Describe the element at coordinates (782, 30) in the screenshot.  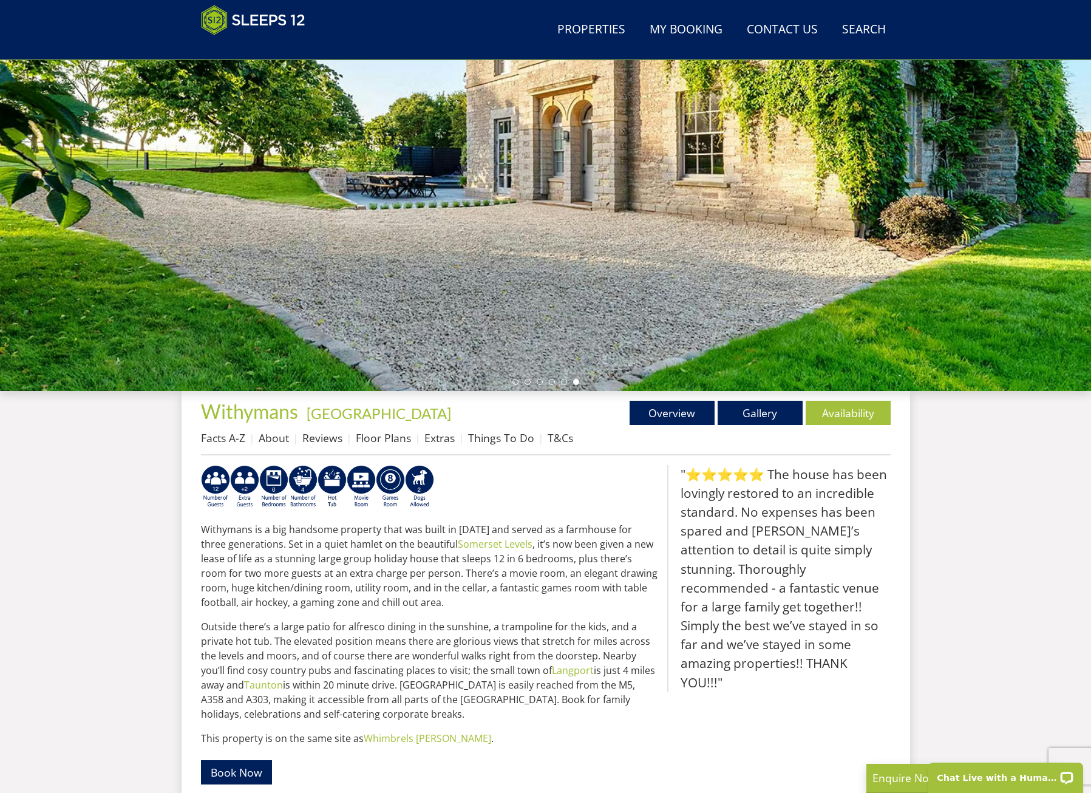
I see `a: Contact Us` at that location.